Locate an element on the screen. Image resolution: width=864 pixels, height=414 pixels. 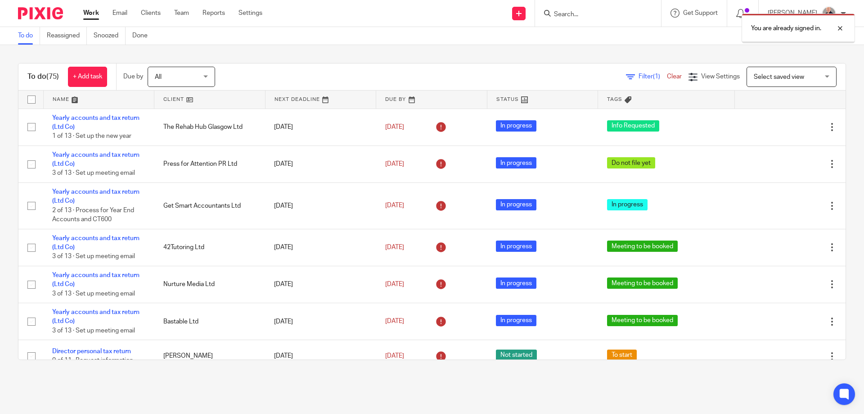
a: Director personal tax return is located at coordinates (91, 351).